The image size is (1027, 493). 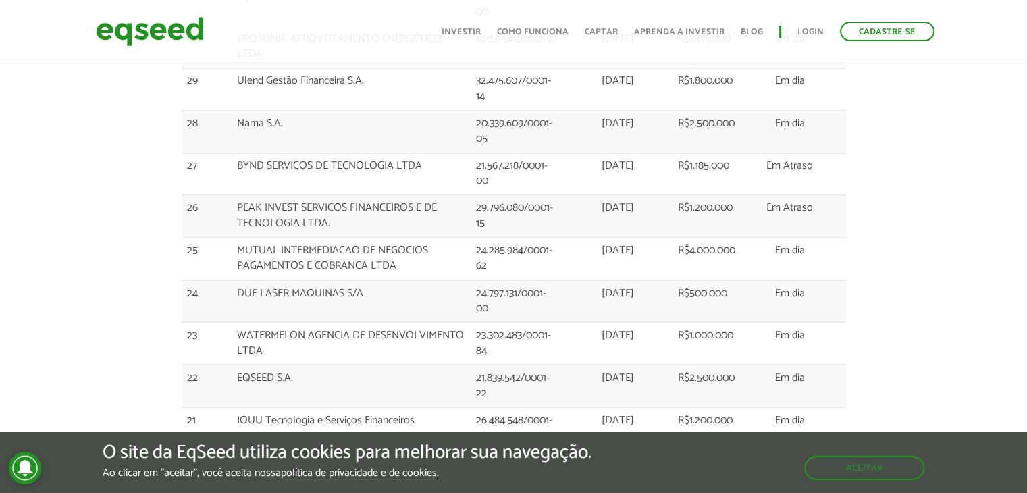 What do you see at coordinates (517, 89) in the screenshot?
I see `td: 32.475.607/0001-14` at bounding box center [517, 89].